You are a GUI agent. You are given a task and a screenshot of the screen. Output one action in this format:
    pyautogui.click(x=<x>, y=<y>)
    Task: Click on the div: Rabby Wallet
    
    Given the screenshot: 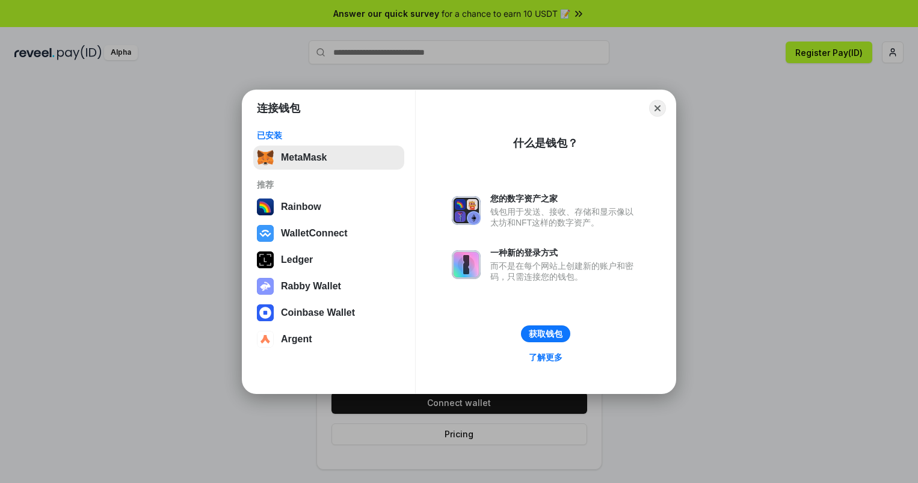 What is the action you would take?
    pyautogui.click(x=311, y=286)
    